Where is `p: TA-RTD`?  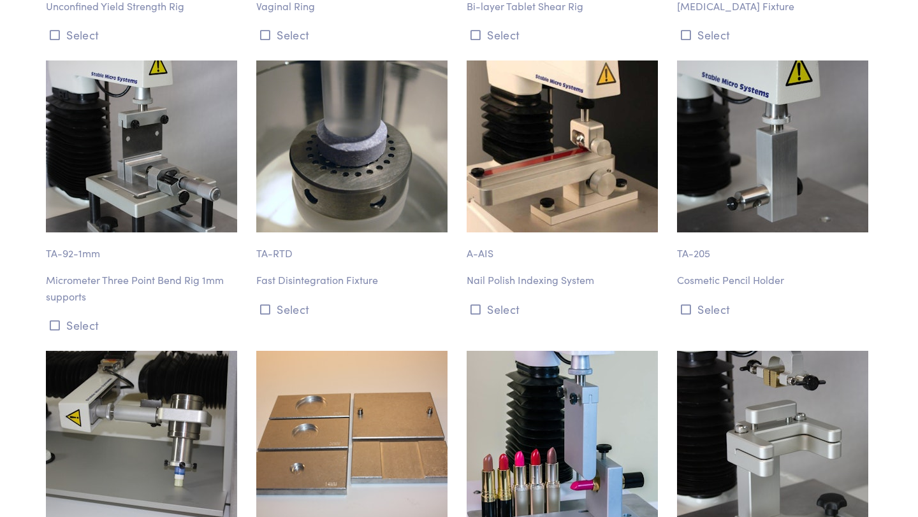
p: TA-RTD is located at coordinates (354, 247).